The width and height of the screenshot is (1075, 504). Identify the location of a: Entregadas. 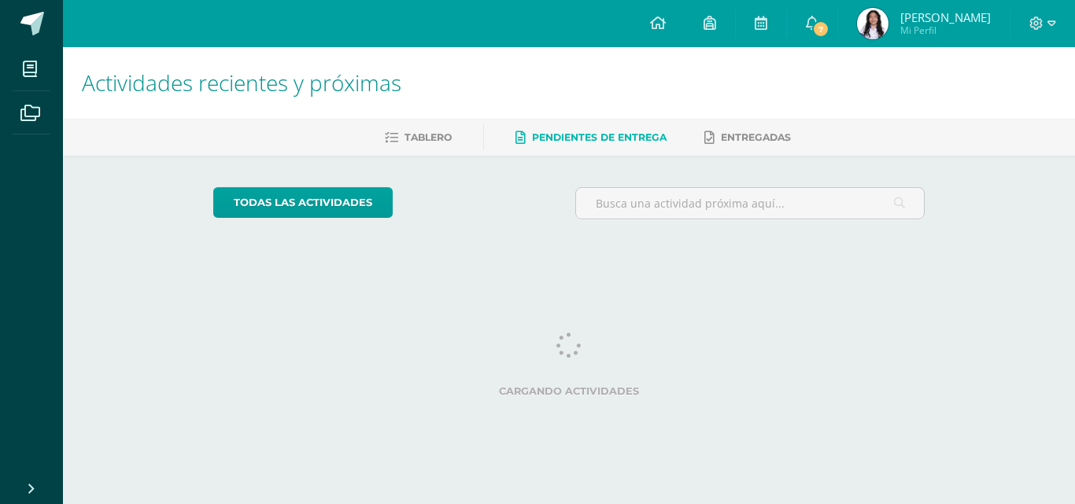
(747, 138).